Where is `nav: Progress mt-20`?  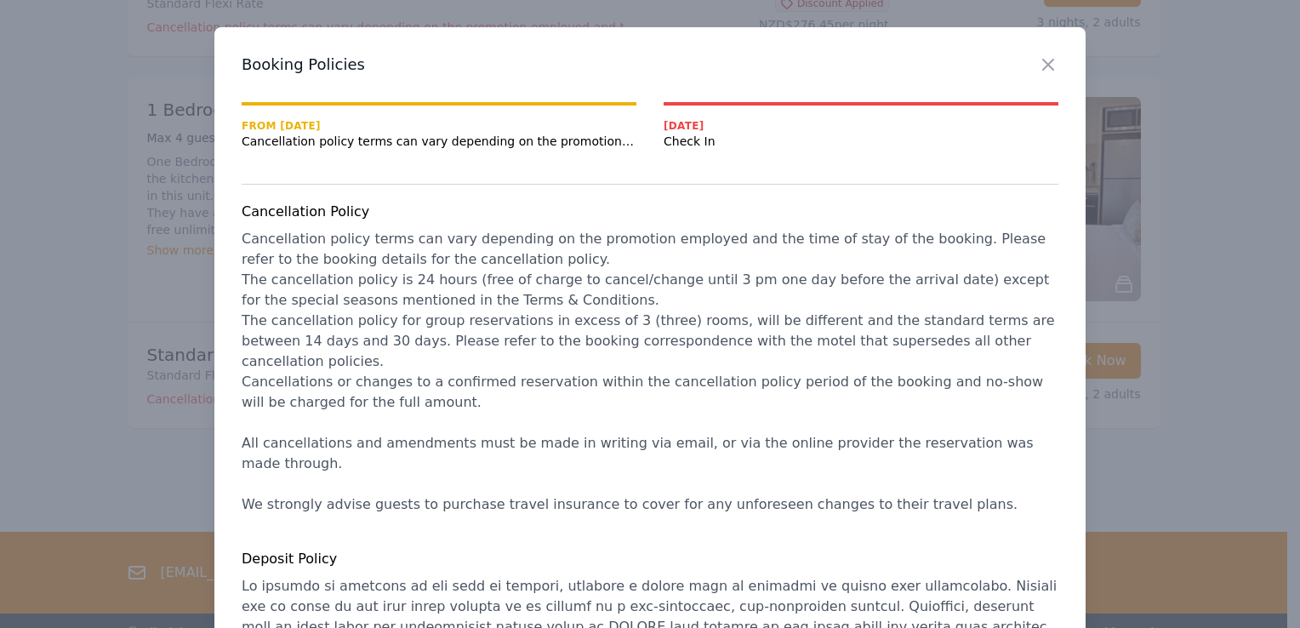
nav: Progress mt-20 is located at coordinates (650, 126).